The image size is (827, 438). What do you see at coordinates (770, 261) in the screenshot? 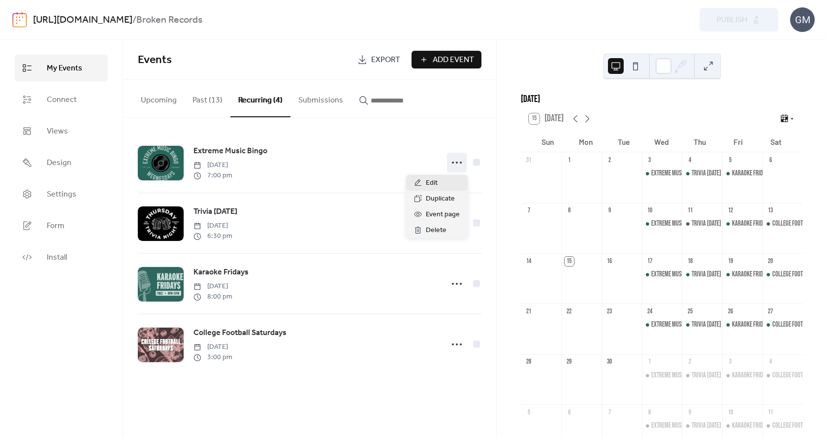
I see `div: 20` at bounding box center [770, 261].